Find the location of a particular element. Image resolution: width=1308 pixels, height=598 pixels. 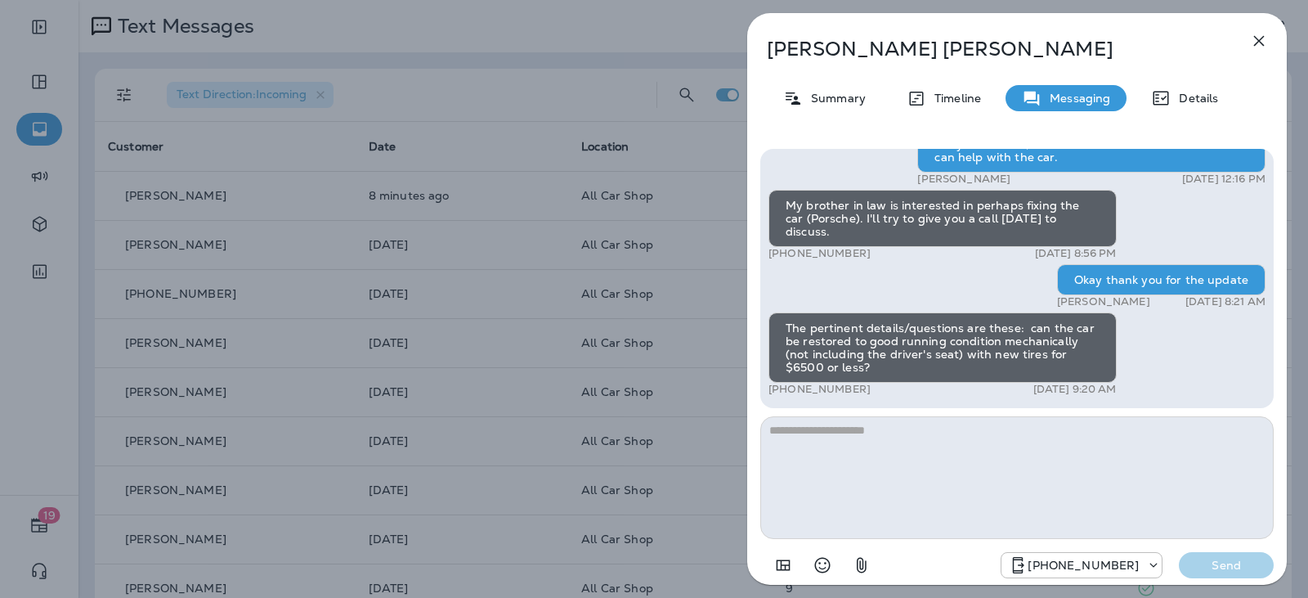

p: Timeline is located at coordinates (954, 98).